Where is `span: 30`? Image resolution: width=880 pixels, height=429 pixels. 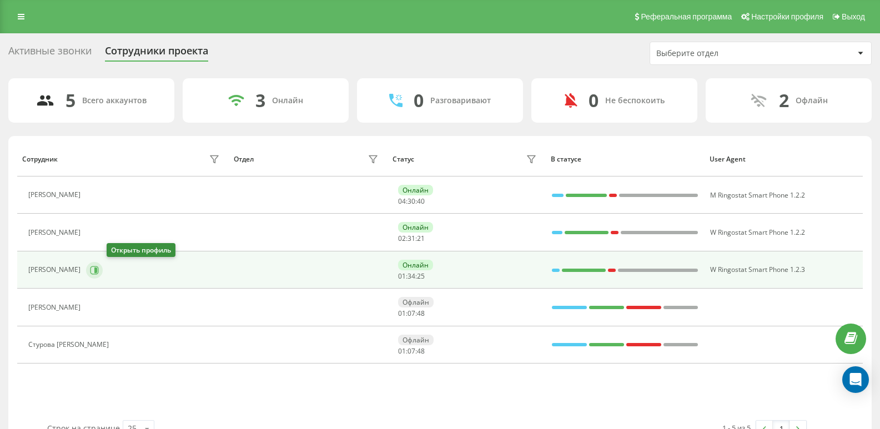
span: 30 is located at coordinates (412, 201).